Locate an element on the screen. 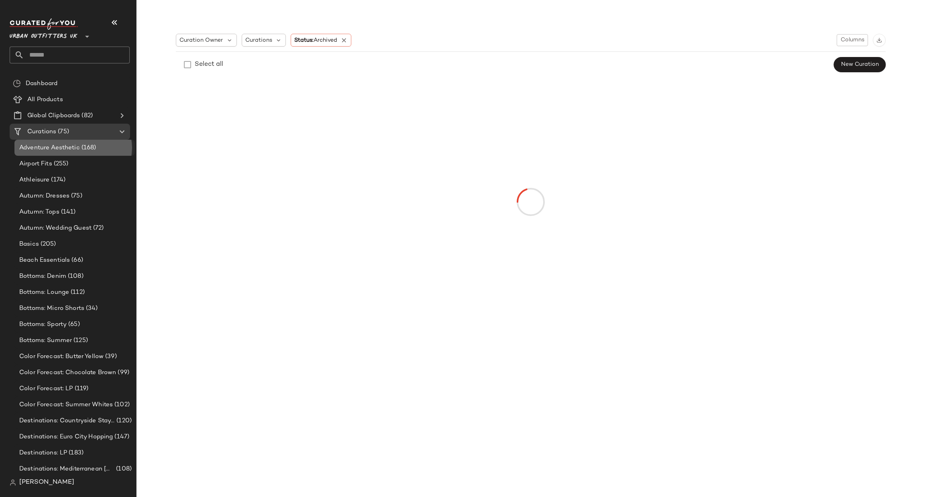  span: (102) is located at coordinates (121, 405).